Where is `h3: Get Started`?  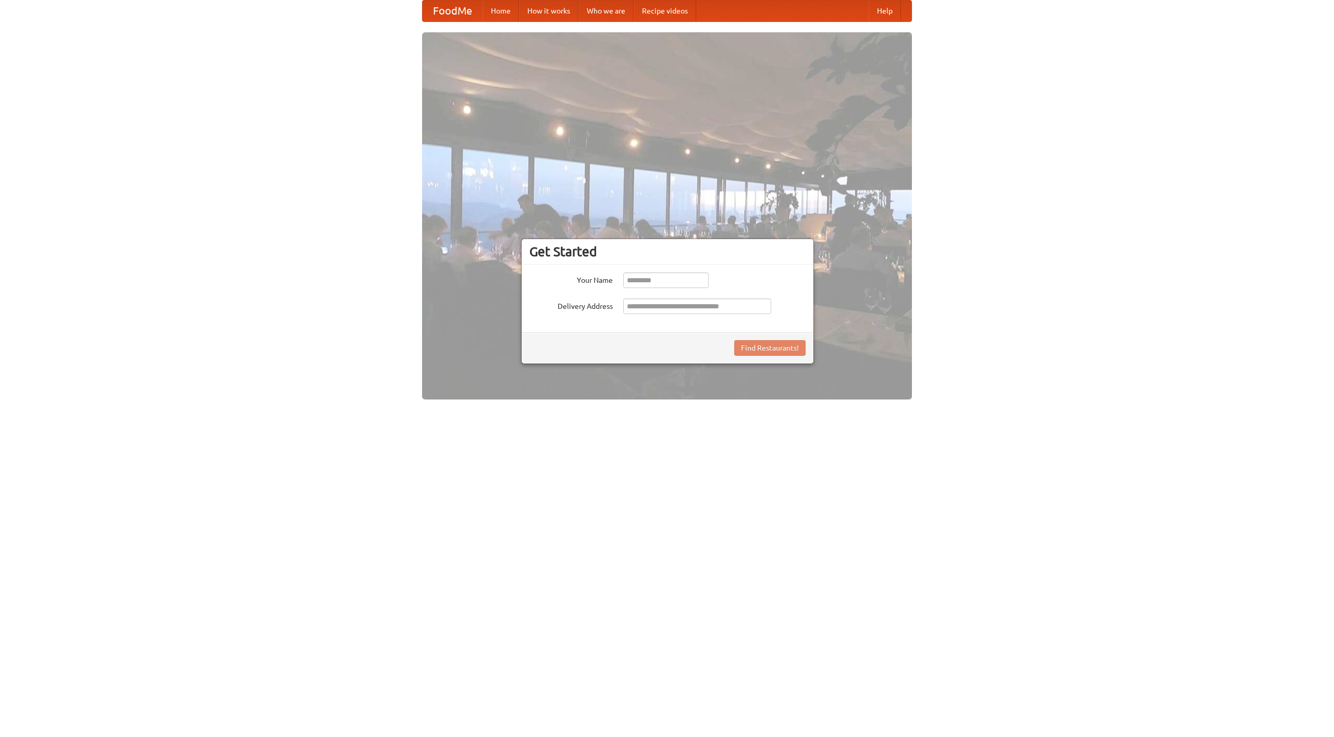
h3: Get Started is located at coordinates (667, 252).